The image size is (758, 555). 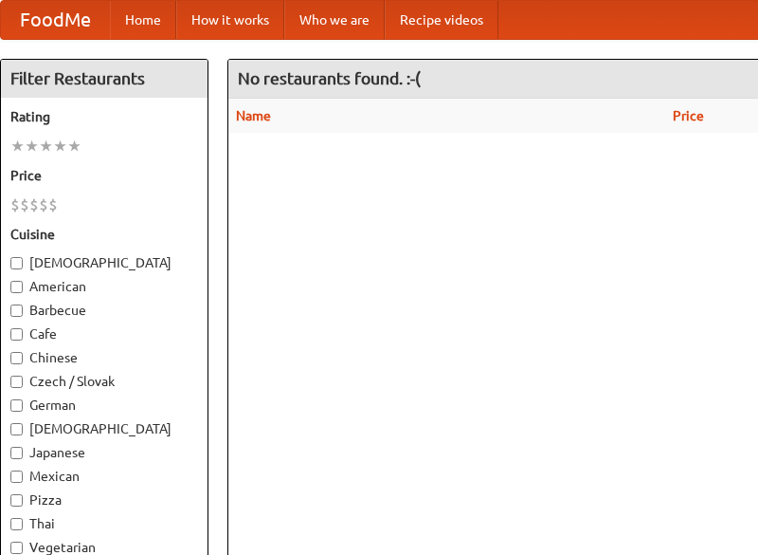 I want to click on input: German, so click(x=16, y=405).